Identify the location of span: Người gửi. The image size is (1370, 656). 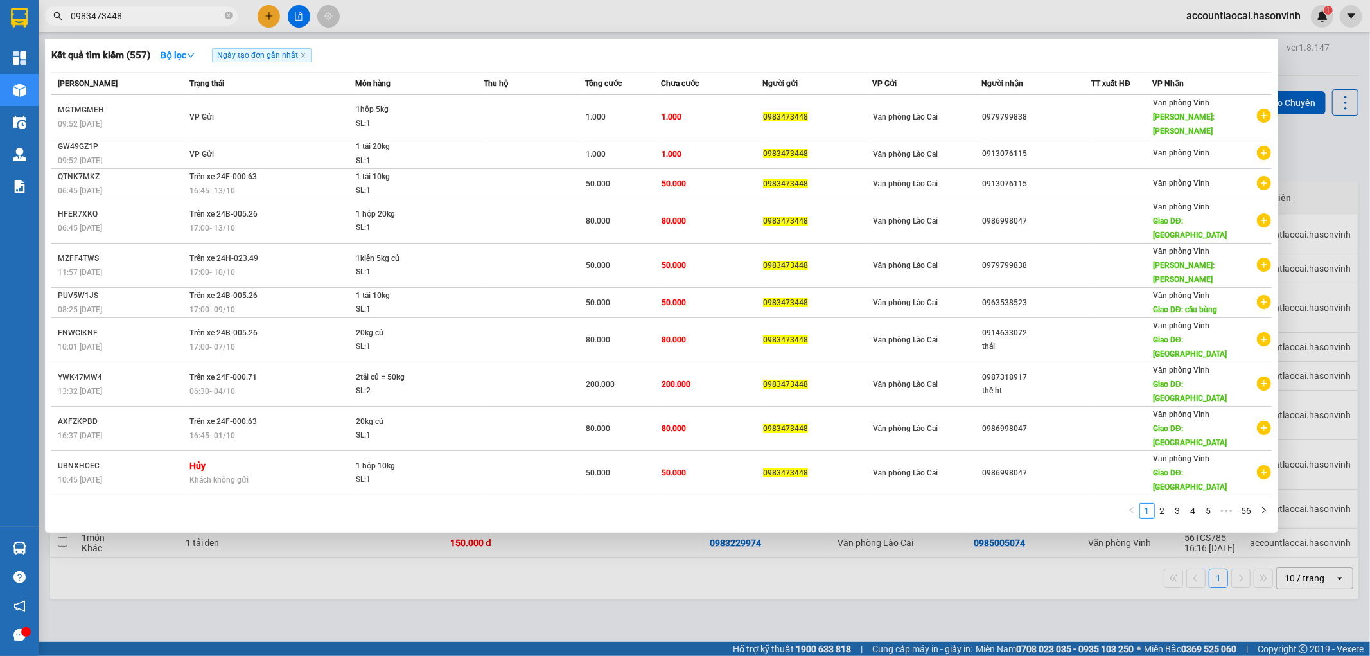
(780, 84).